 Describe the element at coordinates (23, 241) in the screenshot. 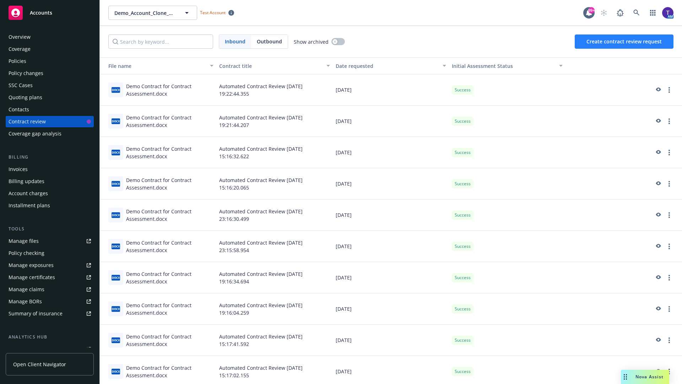

I see `div: Manage files` at that location.